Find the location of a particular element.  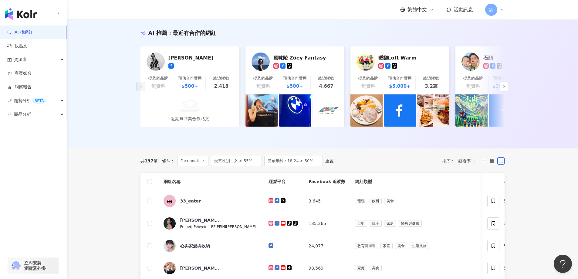

a: searchAI 找網紅 is located at coordinates (20, 32).